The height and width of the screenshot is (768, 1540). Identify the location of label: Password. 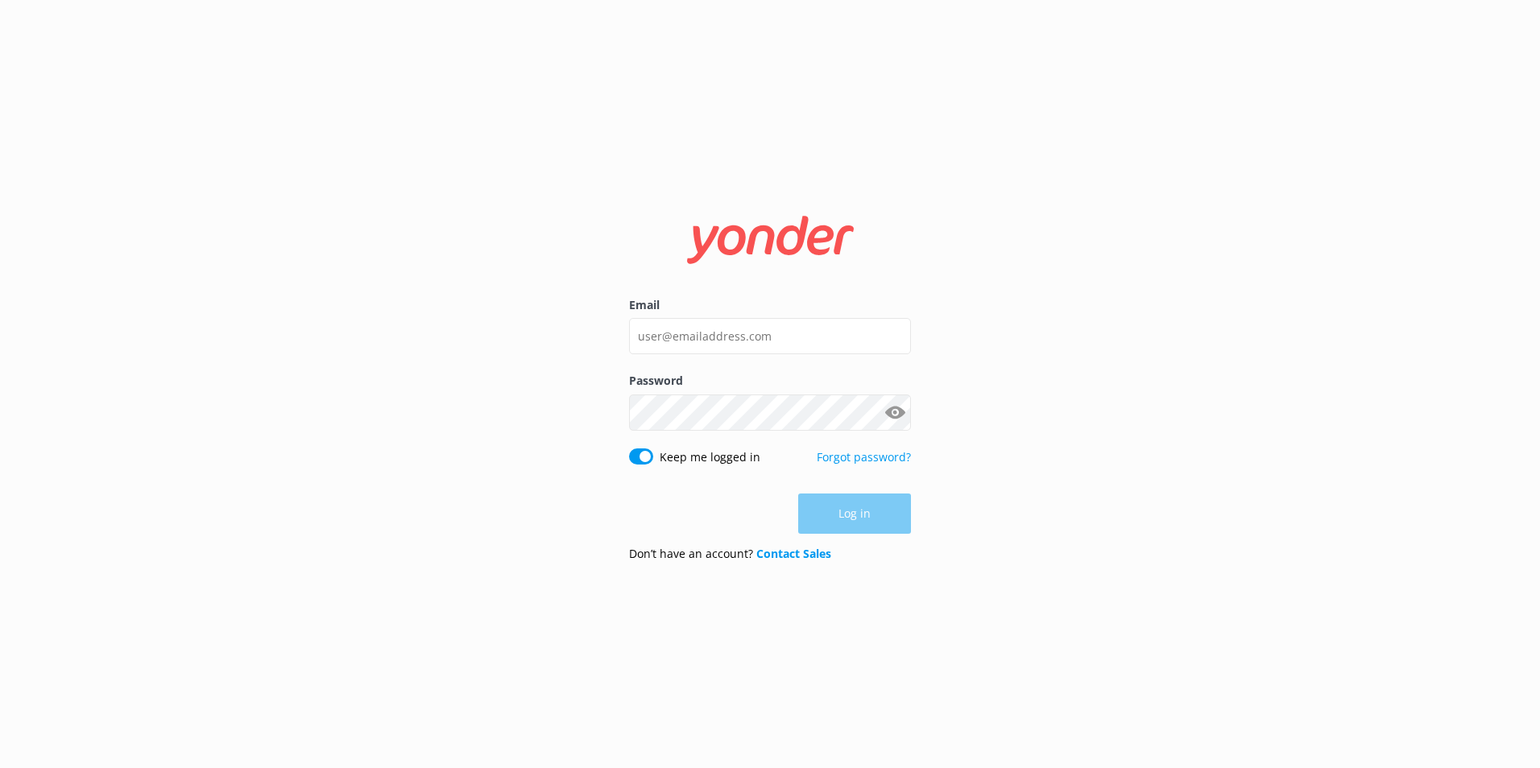
(770, 381).